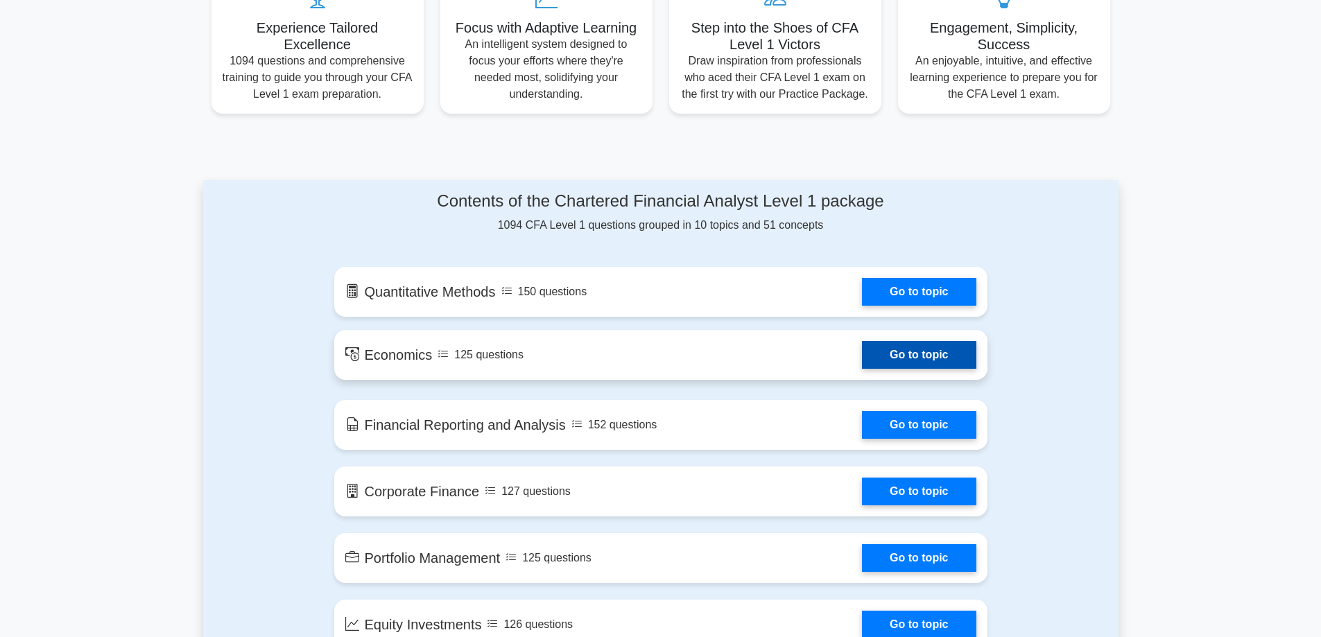 This screenshot has height=637, width=1321. I want to click on p: An intelligent system designed to focus your efforts where they're needed most, solidifying your ..., so click(546, 69).